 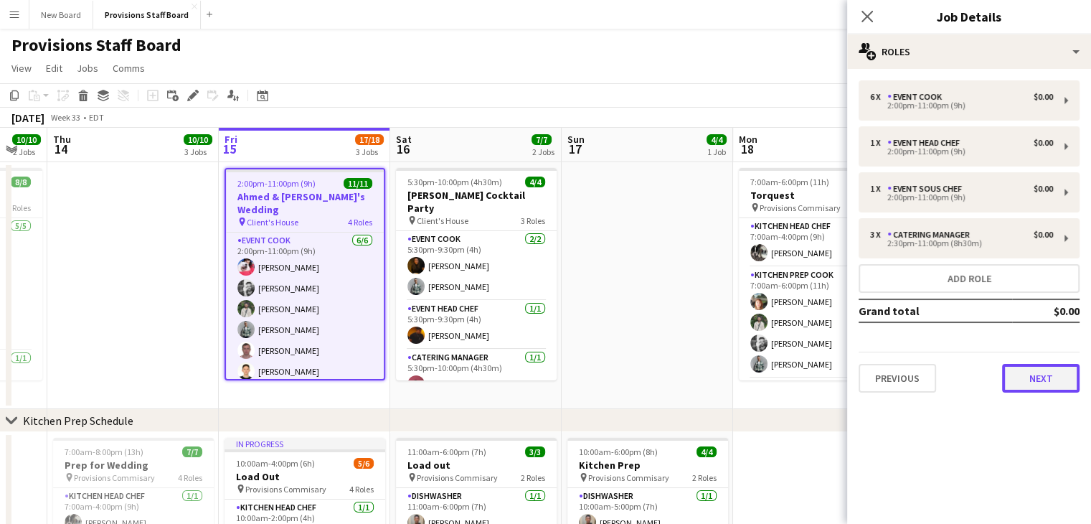 What do you see at coordinates (21, 182) in the screenshot?
I see `span: 8/8` at bounding box center [21, 182].